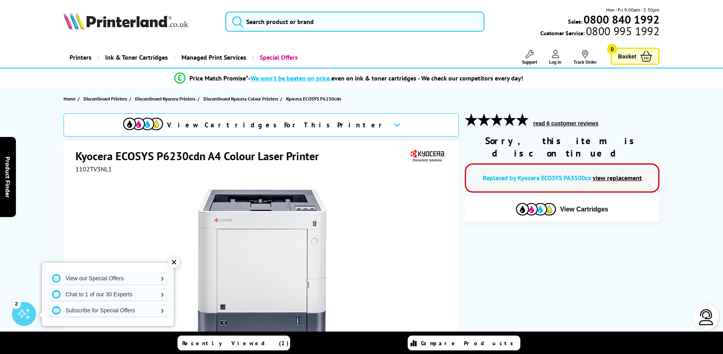  I want to click on span: Customer Service:, so click(600, 32).